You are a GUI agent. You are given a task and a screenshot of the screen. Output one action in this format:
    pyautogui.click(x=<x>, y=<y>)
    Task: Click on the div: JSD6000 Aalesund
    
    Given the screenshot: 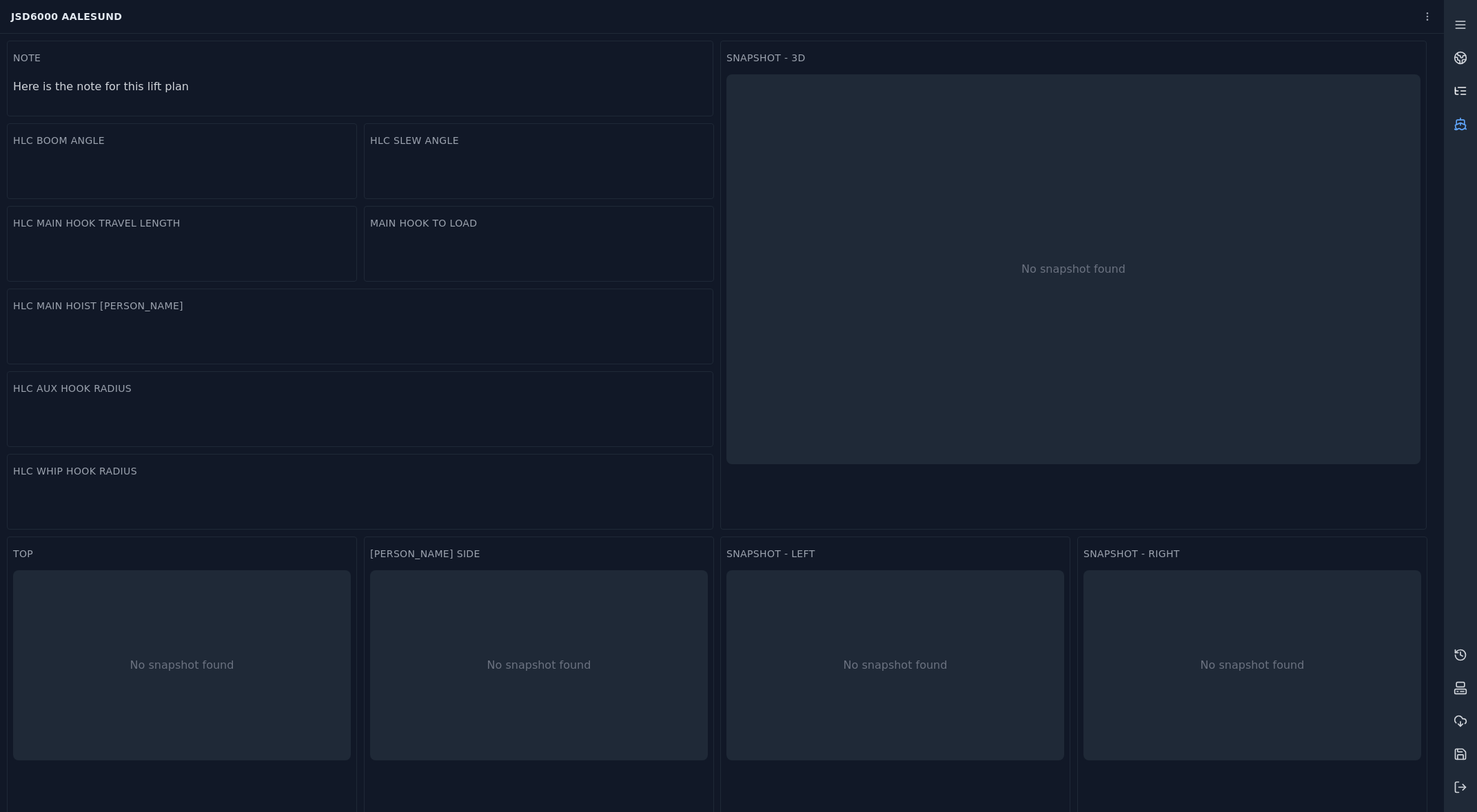 What is the action you would take?
    pyautogui.click(x=707, y=17)
    